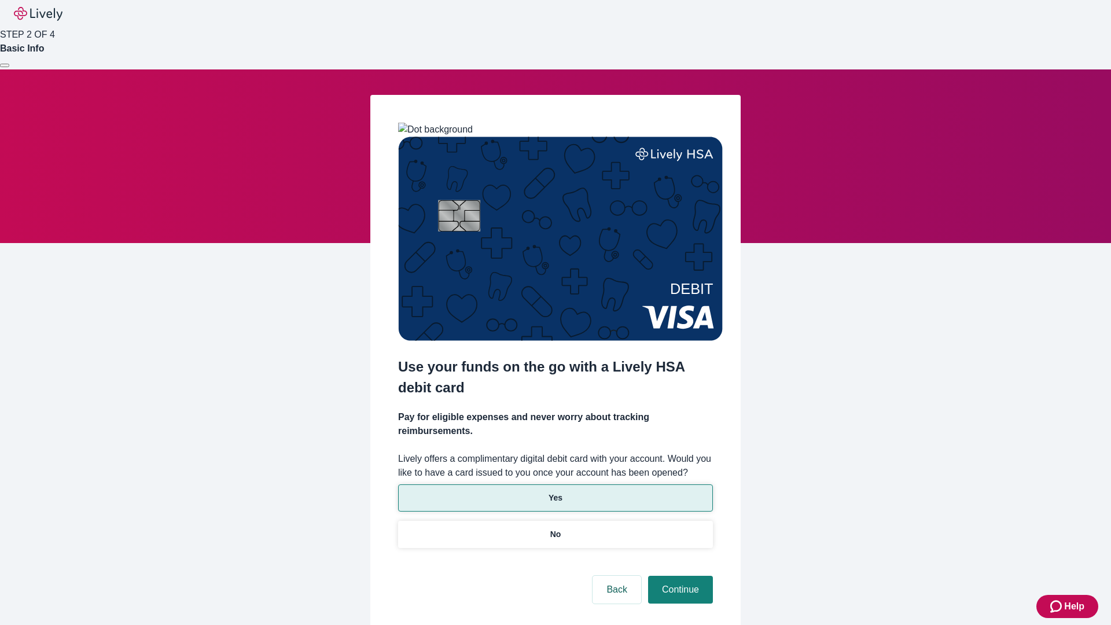  Describe the element at coordinates (556, 466) in the screenshot. I see `label: Lively offers a complimentary digital debit card with your account. Would you like to have a card...` at that location.